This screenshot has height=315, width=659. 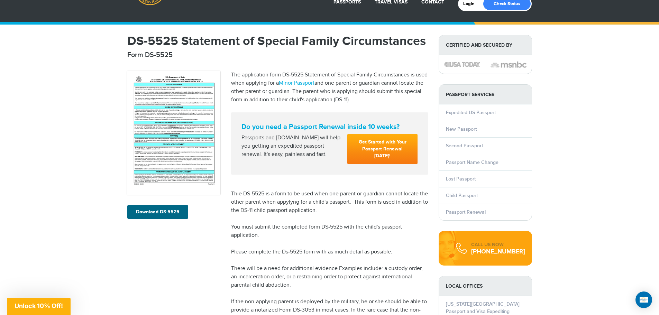 What do you see at coordinates (278, 55) in the screenshot?
I see `h2: Form DS-5525` at bounding box center [278, 55].